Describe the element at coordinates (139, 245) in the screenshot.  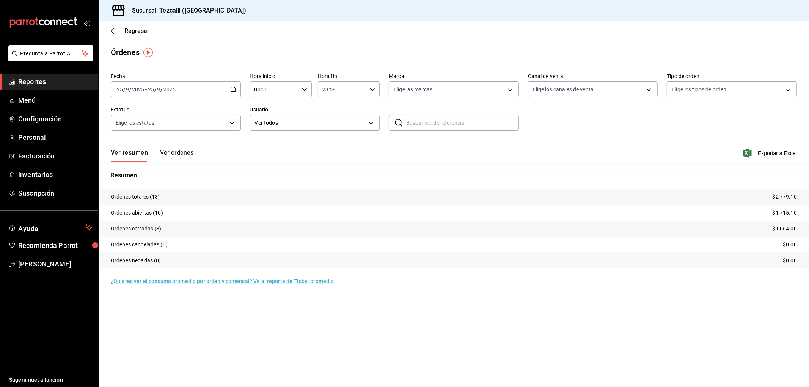
I see `p: Órdenes canceladas (0)` at that location.